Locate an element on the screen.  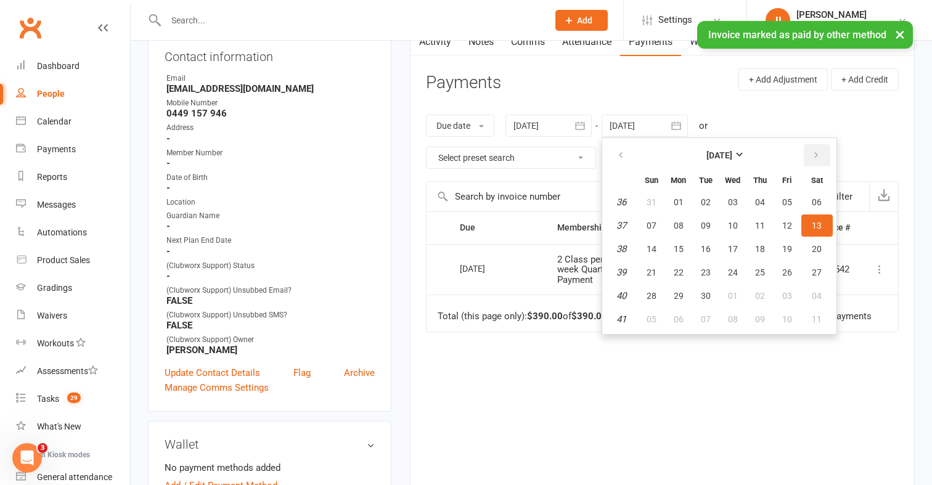
span: 29 is located at coordinates (679, 296).